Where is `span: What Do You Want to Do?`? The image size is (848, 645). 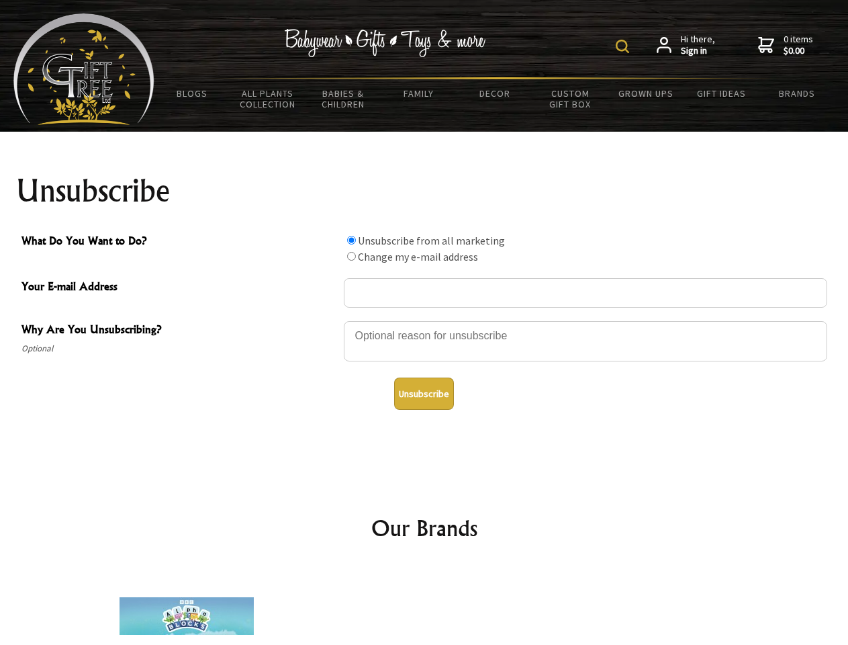 span: What Do You Want to Do? is located at coordinates (179, 242).